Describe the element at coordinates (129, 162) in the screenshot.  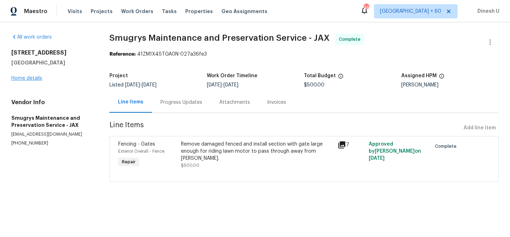
I see `span: Repair` at that location.